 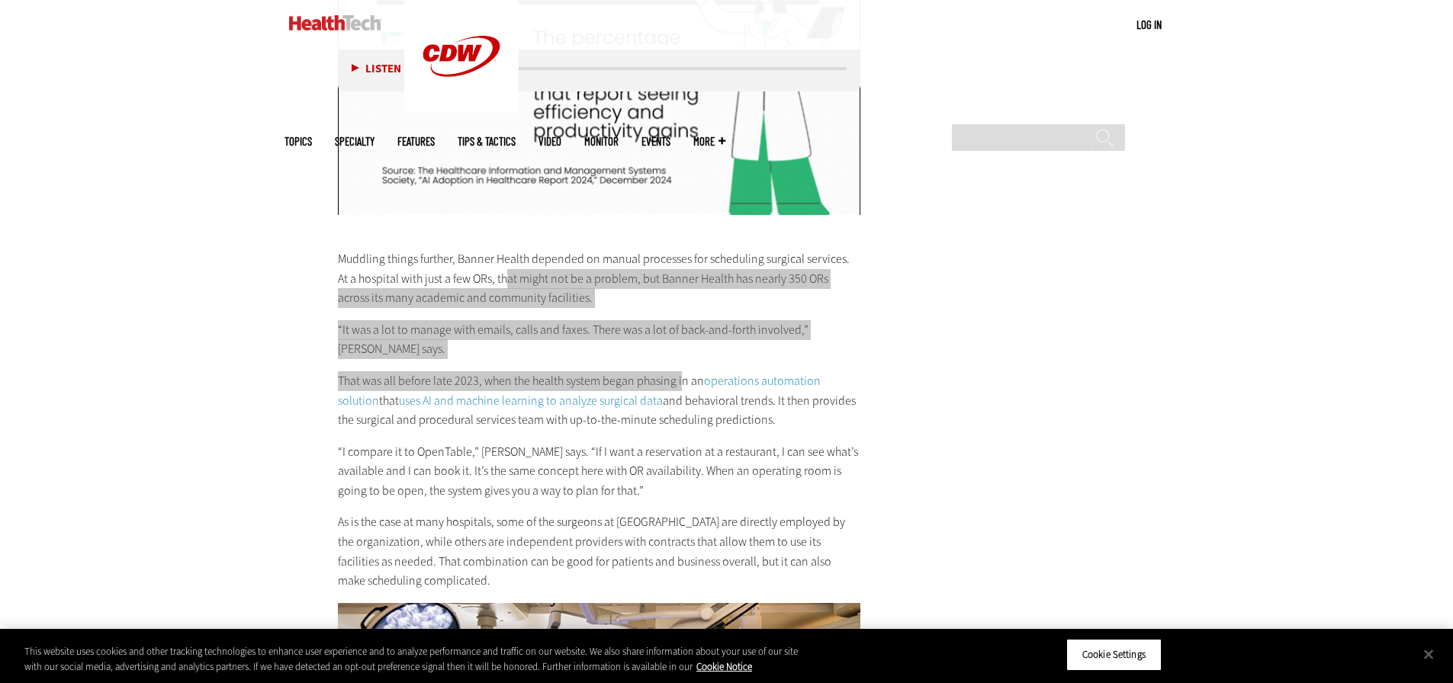 I want to click on a: uses AI and machine learning to analyze surgical data, so click(x=531, y=400).